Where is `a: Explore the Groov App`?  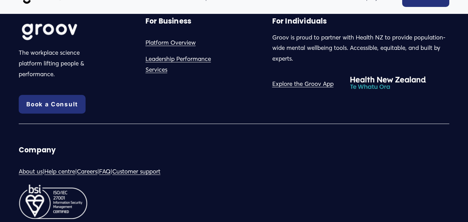 a: Explore the Groov App is located at coordinates (303, 84).